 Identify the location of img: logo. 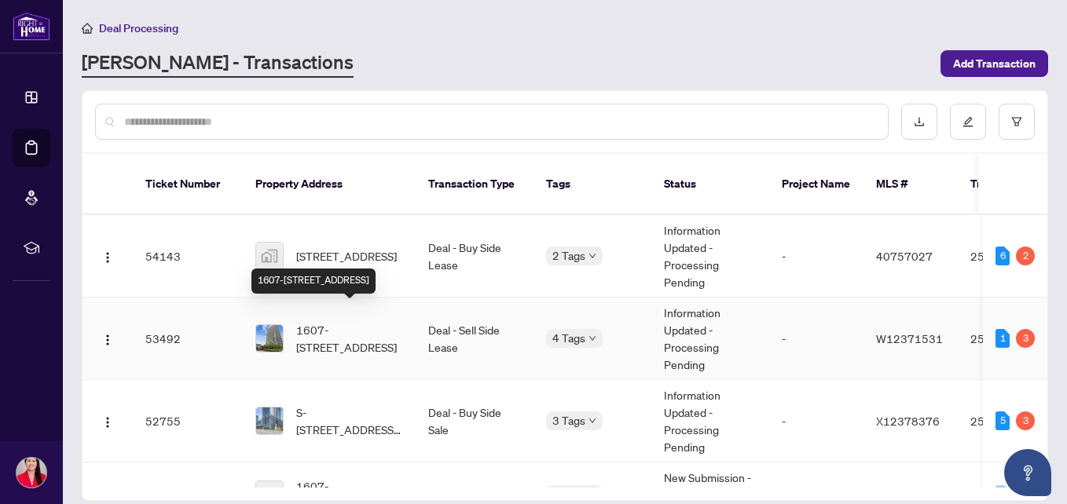
(31, 26).